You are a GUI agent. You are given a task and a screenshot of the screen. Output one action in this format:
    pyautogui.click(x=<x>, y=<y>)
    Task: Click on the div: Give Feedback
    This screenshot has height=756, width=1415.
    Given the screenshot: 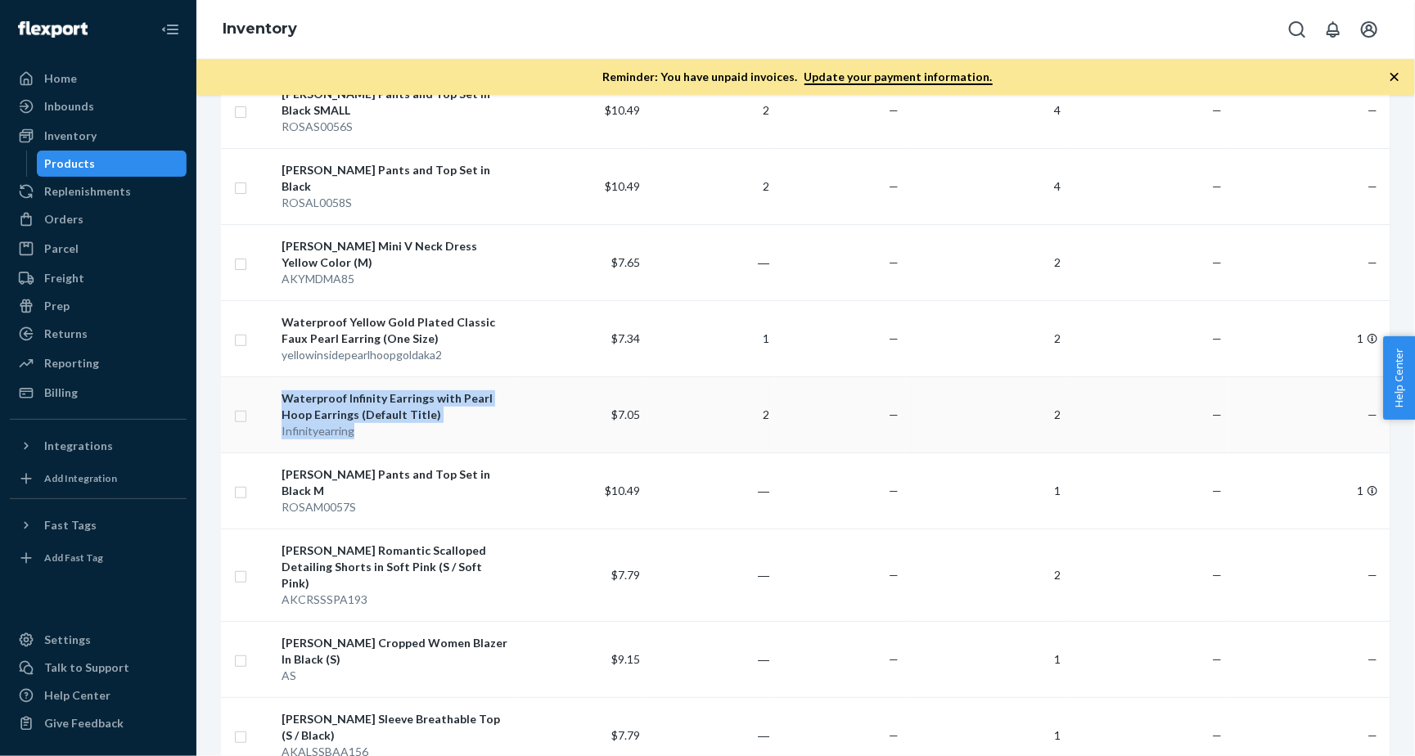 What is the action you would take?
    pyautogui.click(x=83, y=724)
    